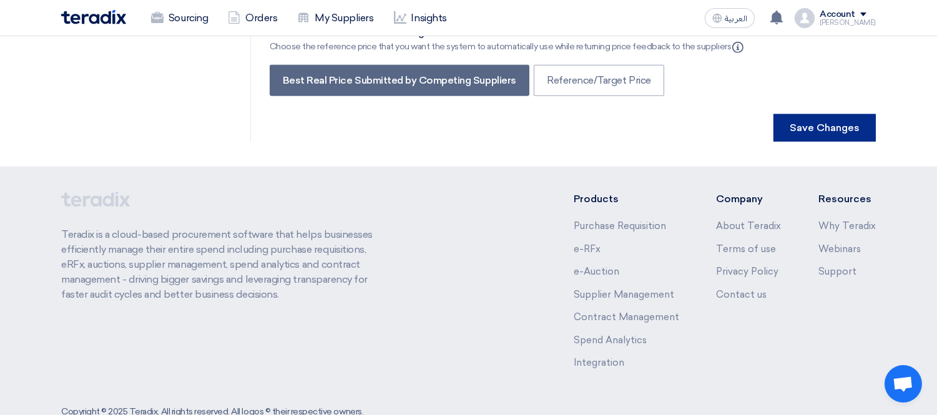  What do you see at coordinates (805, 18) in the screenshot?
I see `img: profile_test.png` at bounding box center [805, 18].